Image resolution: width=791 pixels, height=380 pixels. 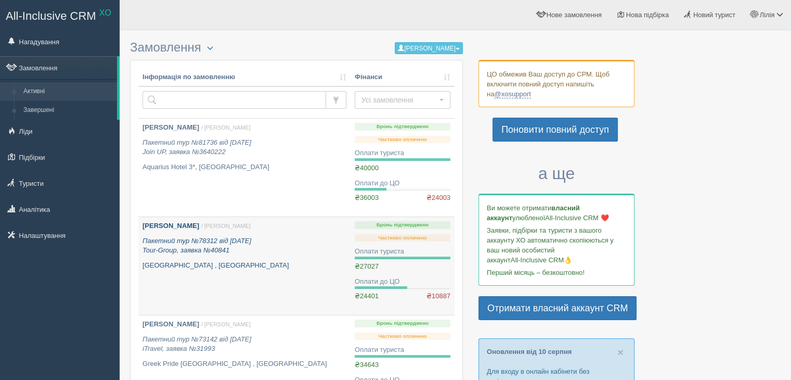 What do you see at coordinates (556, 213) in the screenshot?
I see `p: Ви можете отримати улюбленої` at bounding box center [556, 213].